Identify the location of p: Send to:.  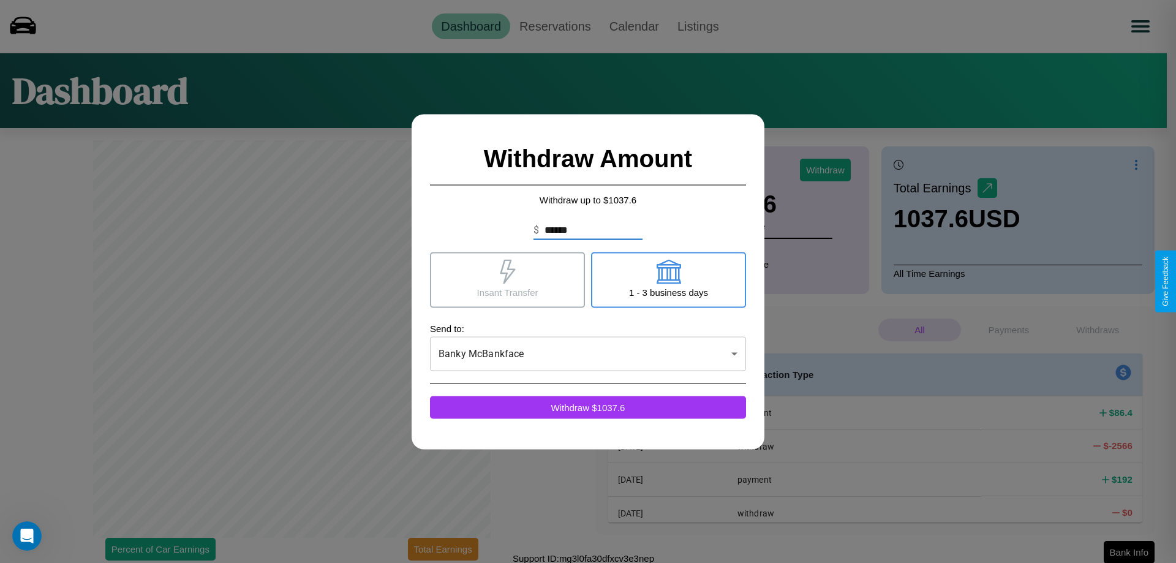
(588, 328).